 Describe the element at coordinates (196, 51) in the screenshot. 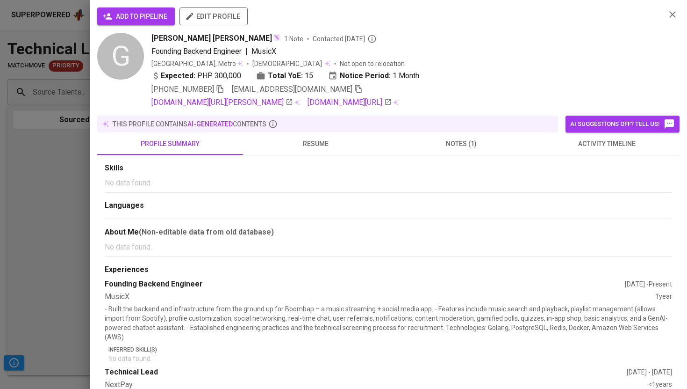

I see `span: Founding Backend Engineer` at that location.